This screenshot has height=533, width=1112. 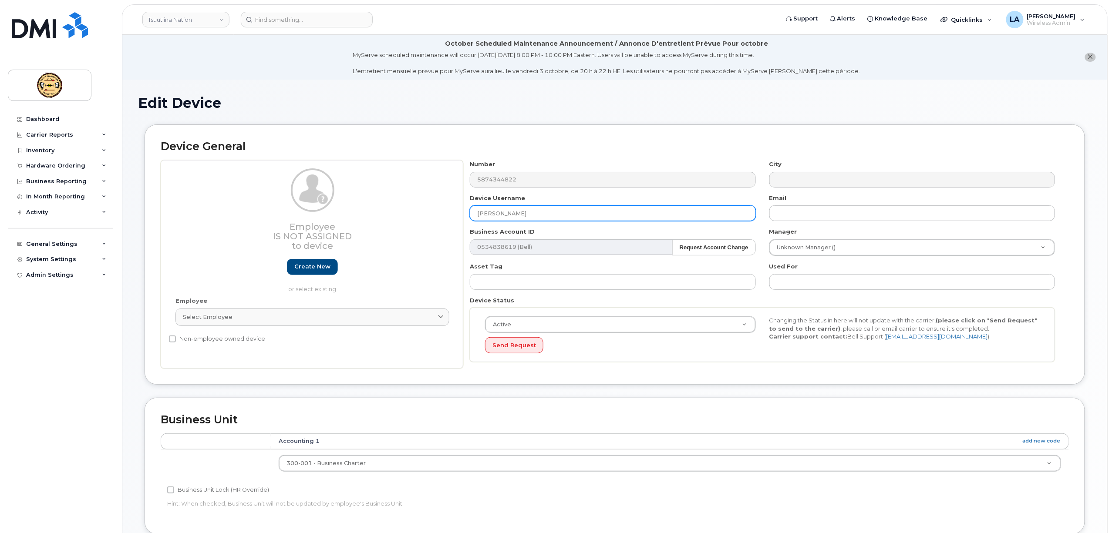 What do you see at coordinates (1041, 441) in the screenshot?
I see `a: add new code` at bounding box center [1041, 441].